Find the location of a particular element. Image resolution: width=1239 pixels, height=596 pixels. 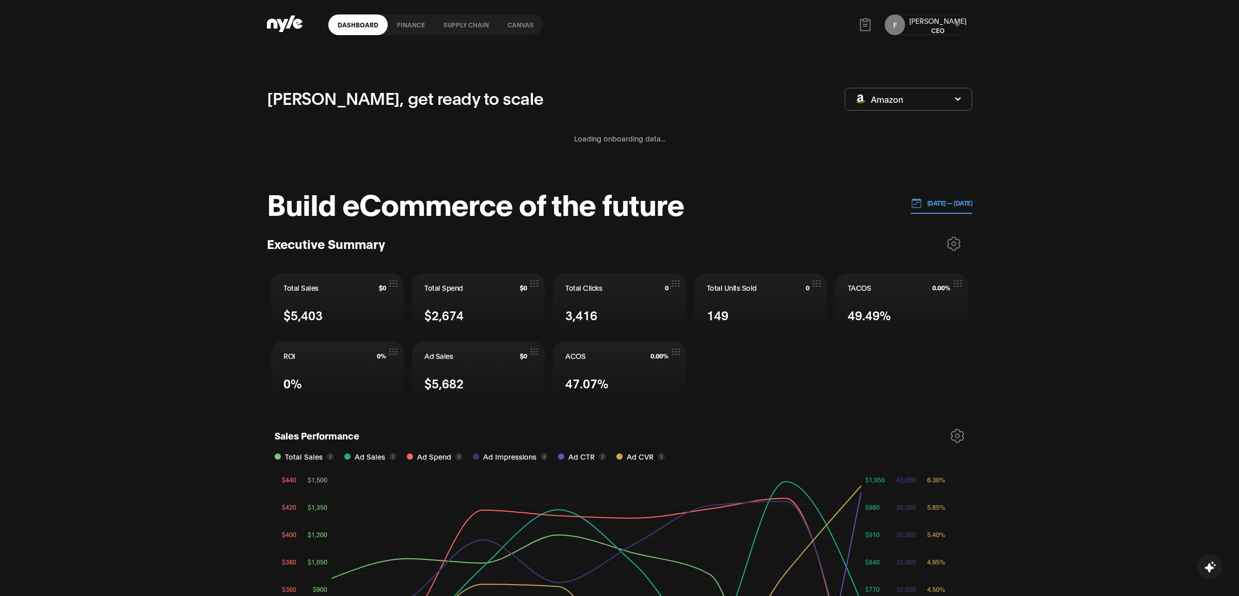

img: Amazon is located at coordinates (860, 99).